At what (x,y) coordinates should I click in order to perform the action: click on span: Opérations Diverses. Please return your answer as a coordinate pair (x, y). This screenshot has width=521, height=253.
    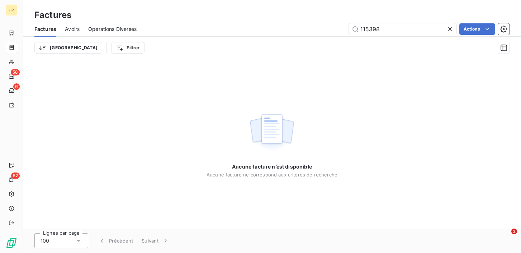
    Looking at the image, I should click on (112, 29).